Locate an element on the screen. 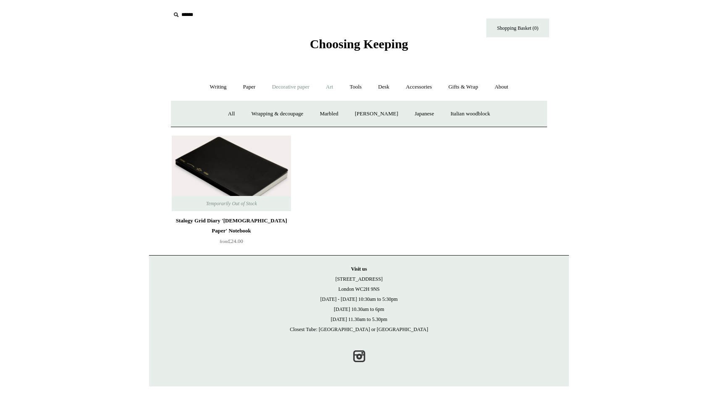  a: Choosing Keeping is located at coordinates (359, 47).